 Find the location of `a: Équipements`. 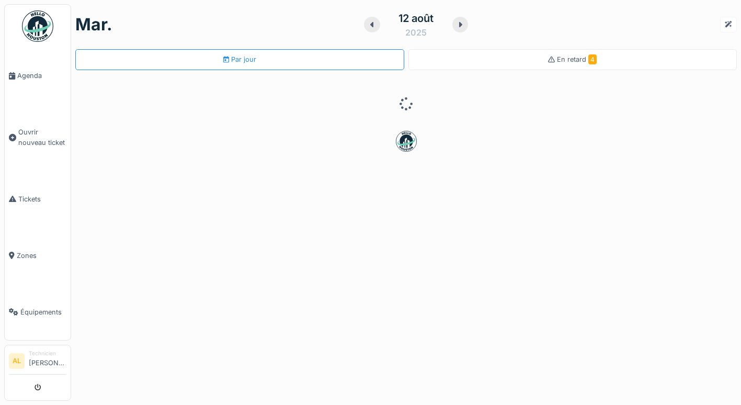

a: Équipements is located at coordinates (38, 312).